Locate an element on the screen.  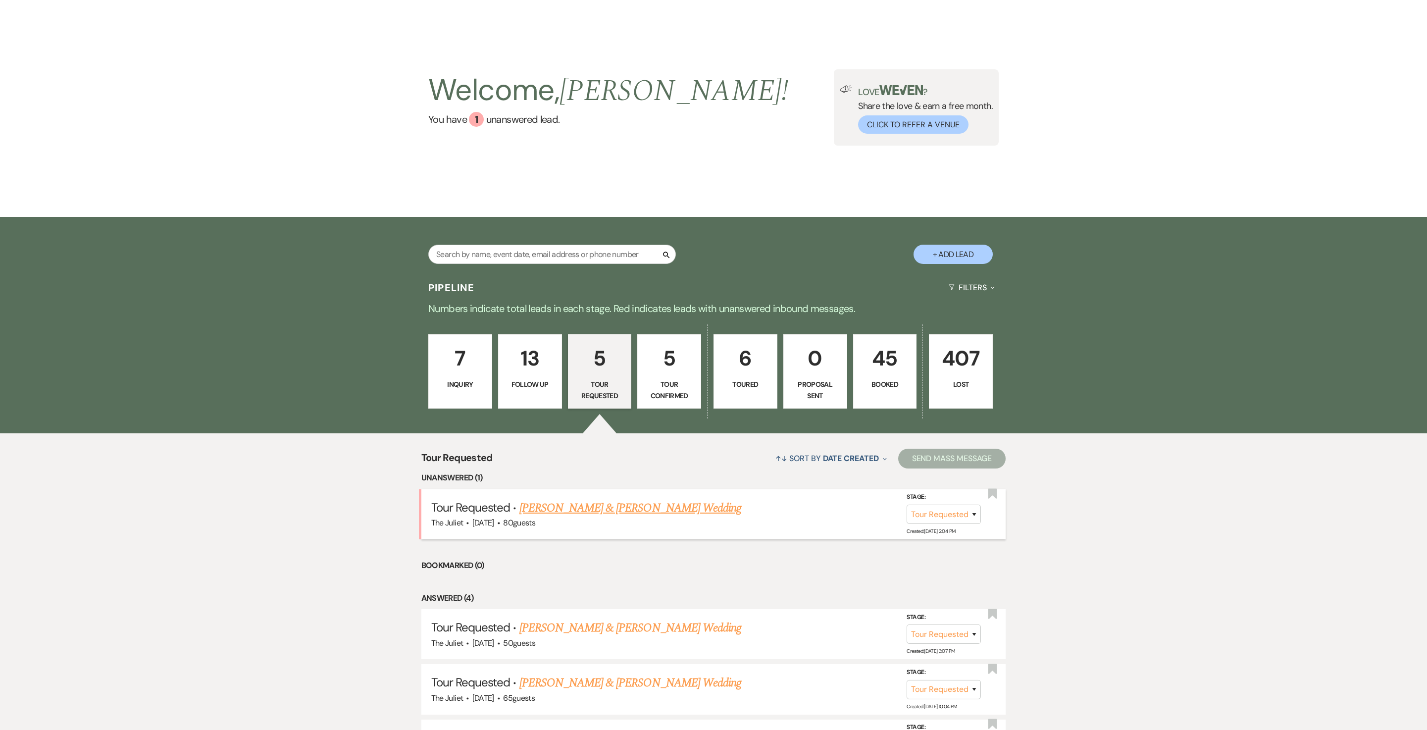
a: You have 1 unanswered lead. is located at coordinates (608, 119).